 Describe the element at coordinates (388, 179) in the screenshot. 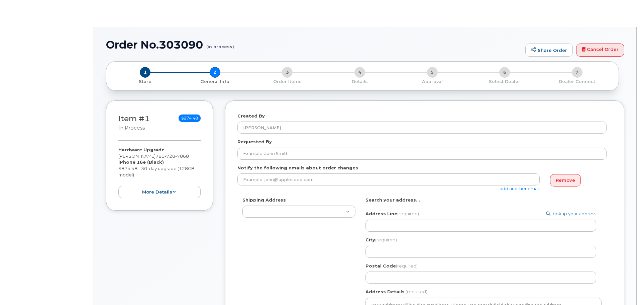

I see `input: Example: john@appleseed.com` at that location.